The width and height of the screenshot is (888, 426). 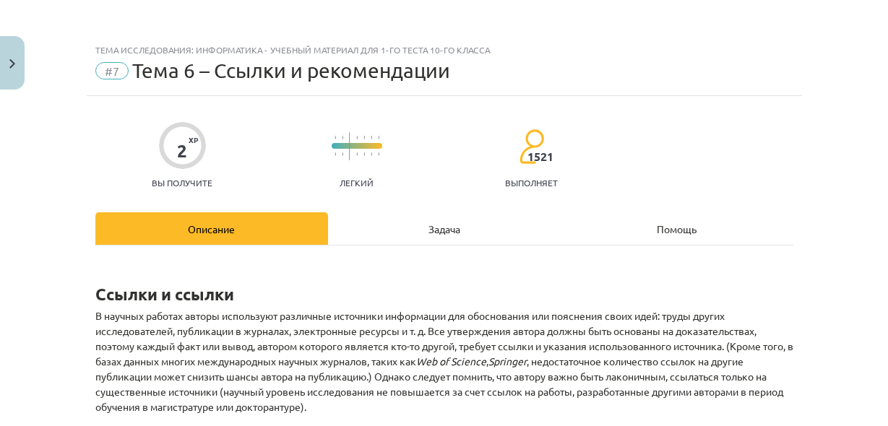 I want to click on font: XP, so click(x=193, y=139).